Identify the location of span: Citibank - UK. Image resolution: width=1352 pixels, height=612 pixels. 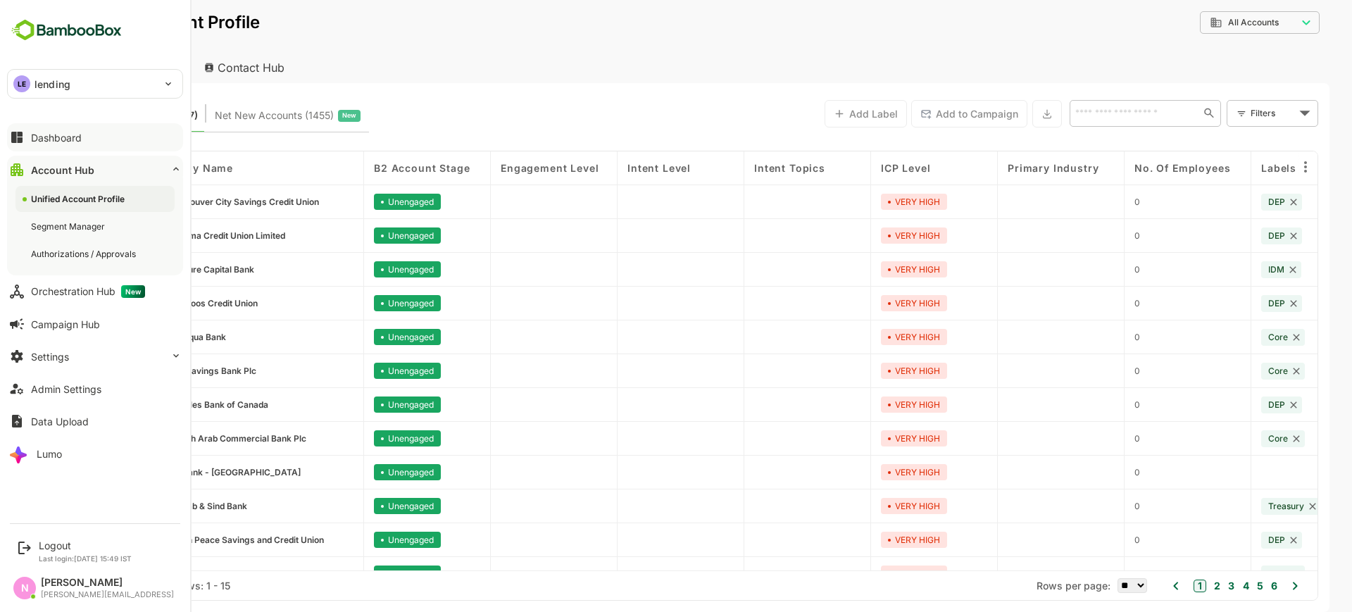
(186, 472).